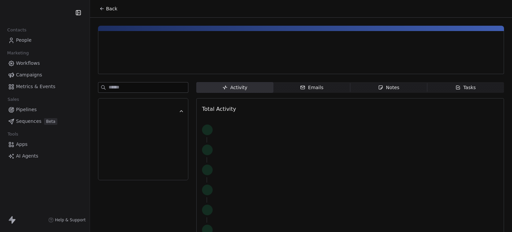  Describe the element at coordinates (18, 53) in the screenshot. I see `span: Marketing` at that location.